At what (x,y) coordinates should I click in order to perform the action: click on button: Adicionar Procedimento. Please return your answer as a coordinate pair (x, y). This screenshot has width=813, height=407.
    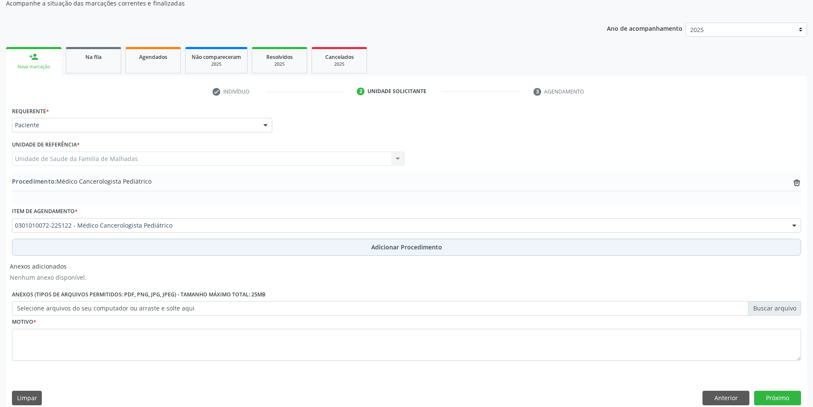
    Looking at the image, I should click on (407, 247).